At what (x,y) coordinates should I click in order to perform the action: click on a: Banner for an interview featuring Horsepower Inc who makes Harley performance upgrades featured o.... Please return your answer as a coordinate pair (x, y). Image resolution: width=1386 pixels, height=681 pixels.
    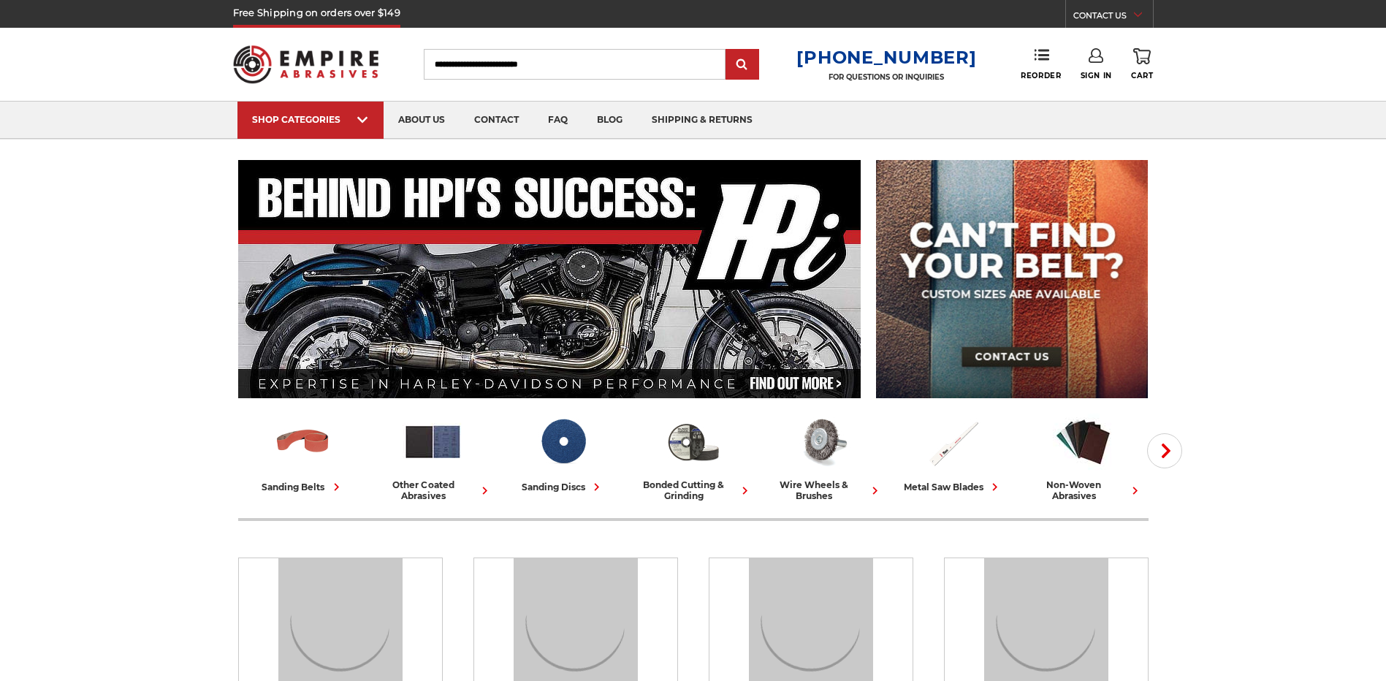
    Looking at the image, I should click on (550, 279).